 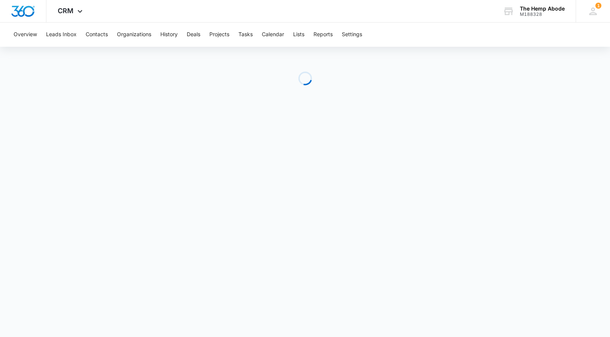 What do you see at coordinates (598, 6) in the screenshot?
I see `div: notifications count` at bounding box center [598, 6].